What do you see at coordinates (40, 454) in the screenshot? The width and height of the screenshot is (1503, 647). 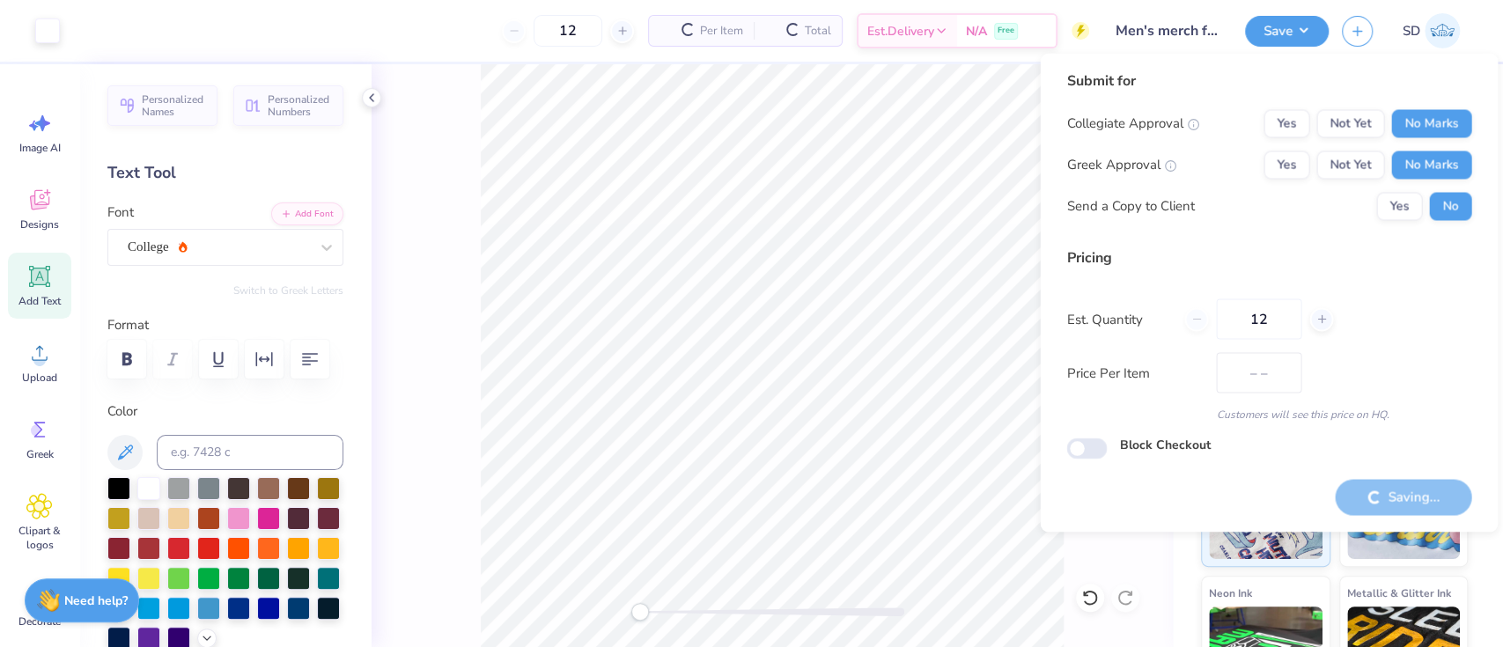 I see `span: Greek` at bounding box center [40, 454].